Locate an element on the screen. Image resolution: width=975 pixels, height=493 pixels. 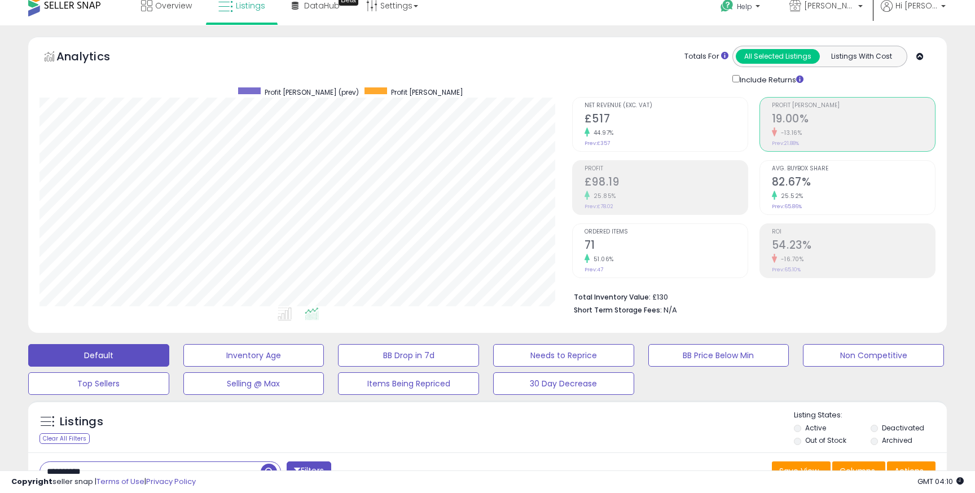
button: Items Being Repriced is located at coordinates (409, 384).